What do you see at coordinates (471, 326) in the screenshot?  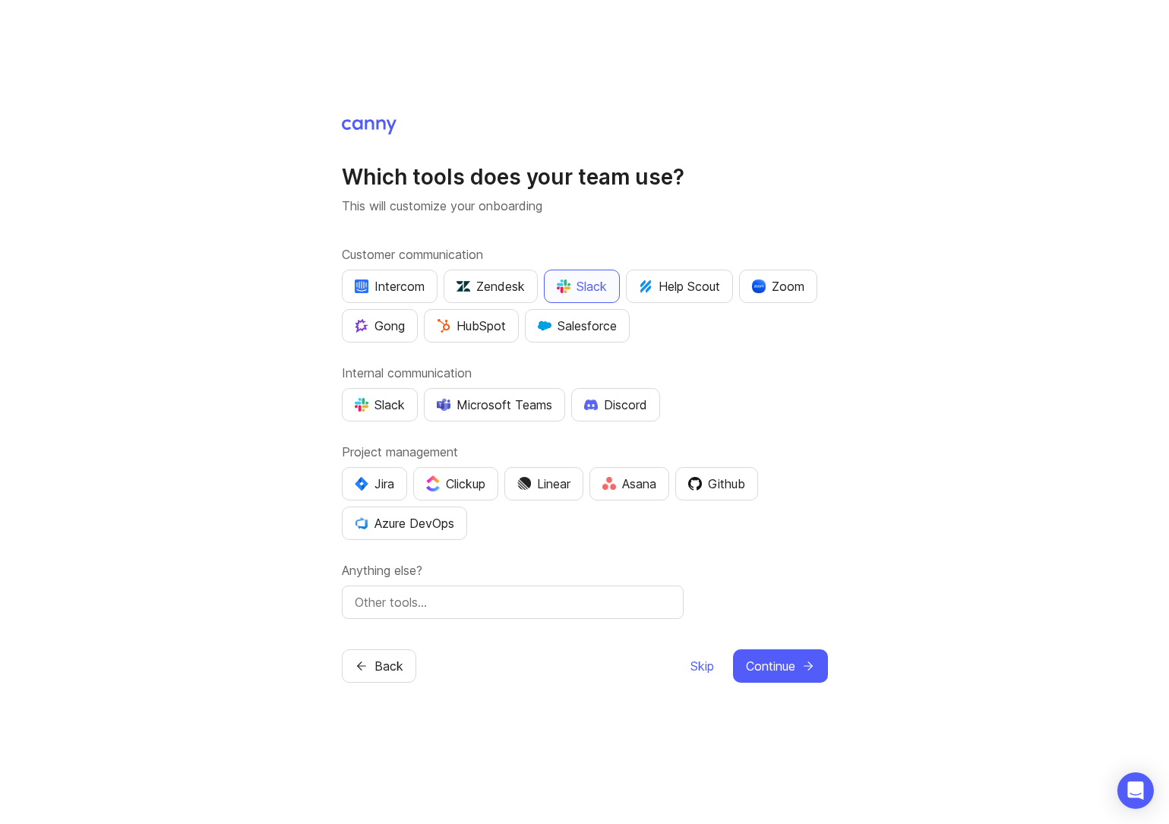 I see `button: HubSpot` at bounding box center [471, 326].